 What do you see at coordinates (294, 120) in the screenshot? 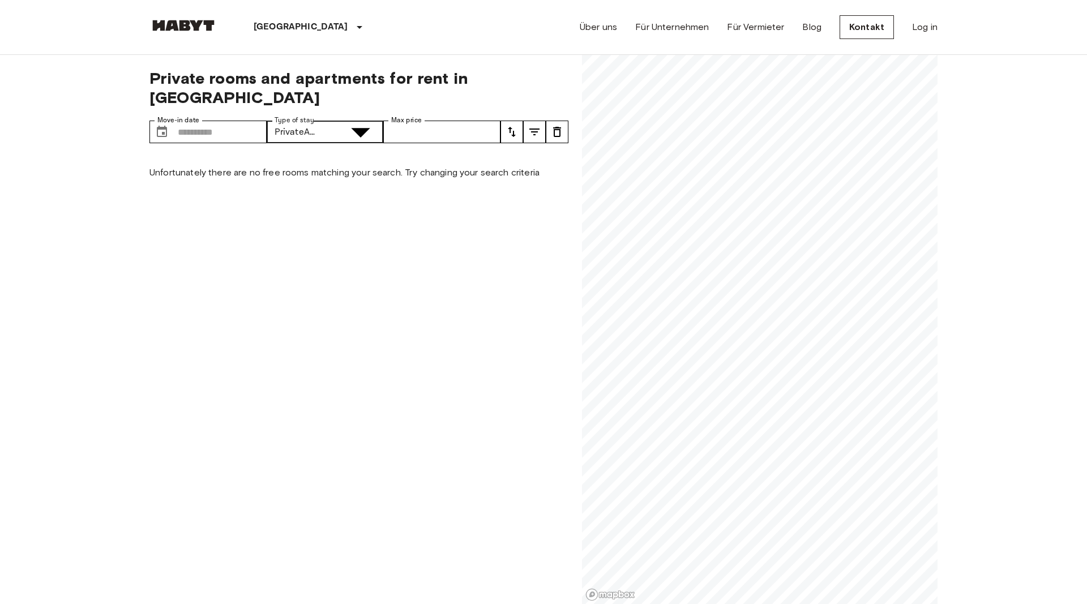
I see `label: Type of stay` at bounding box center [294, 120].